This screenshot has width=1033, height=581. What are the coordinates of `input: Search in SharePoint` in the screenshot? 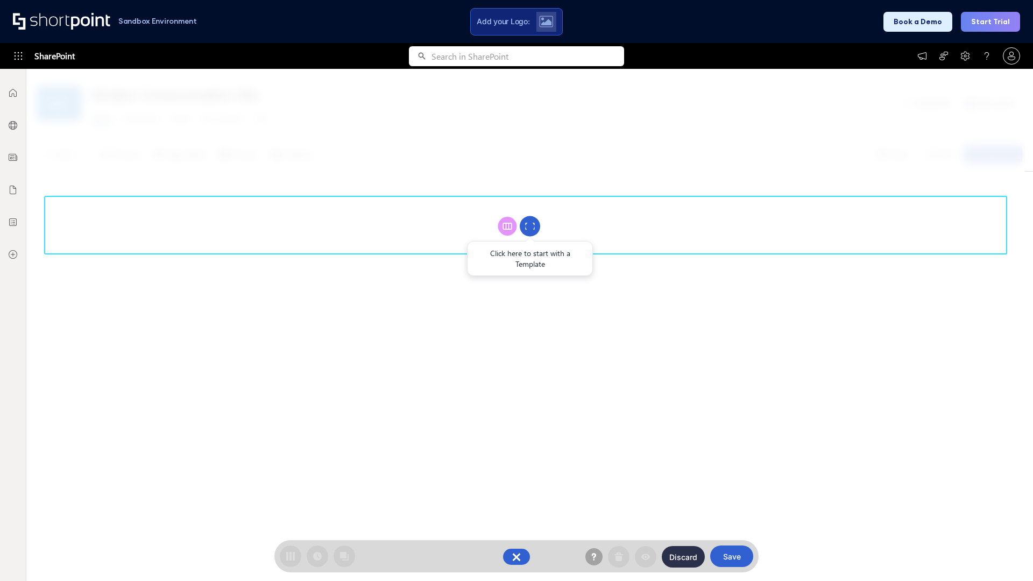 It's located at (528, 56).